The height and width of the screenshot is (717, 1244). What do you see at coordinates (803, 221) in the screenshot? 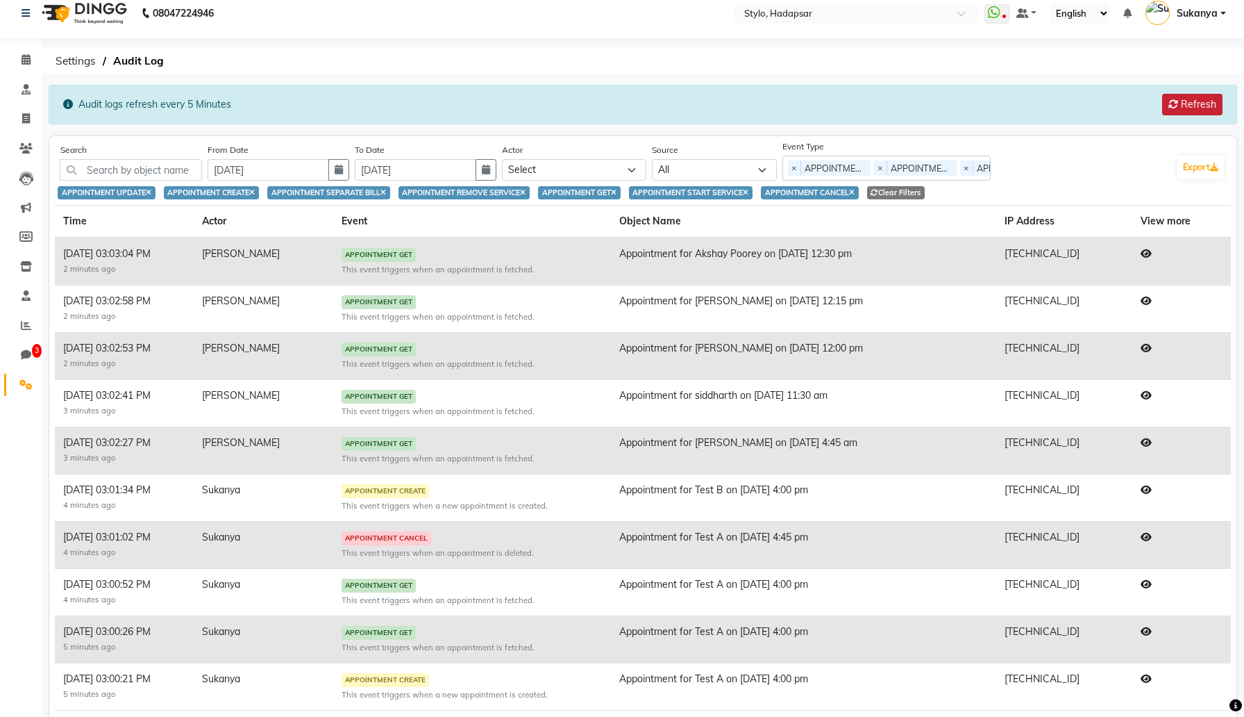
I see `th: Object Name` at bounding box center [803, 221].